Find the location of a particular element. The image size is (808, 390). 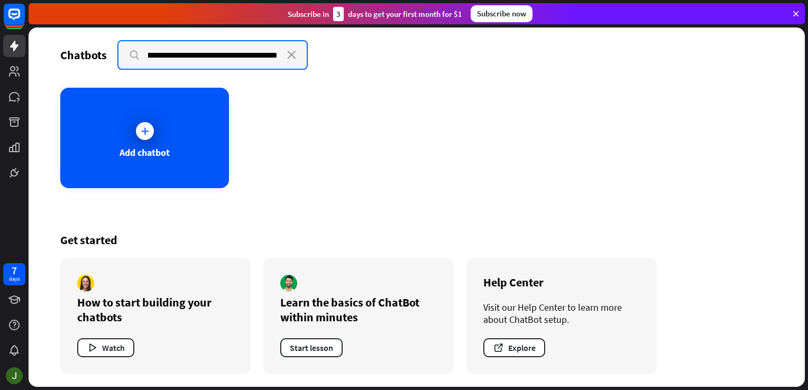

div: 7 is located at coordinates (14, 271).